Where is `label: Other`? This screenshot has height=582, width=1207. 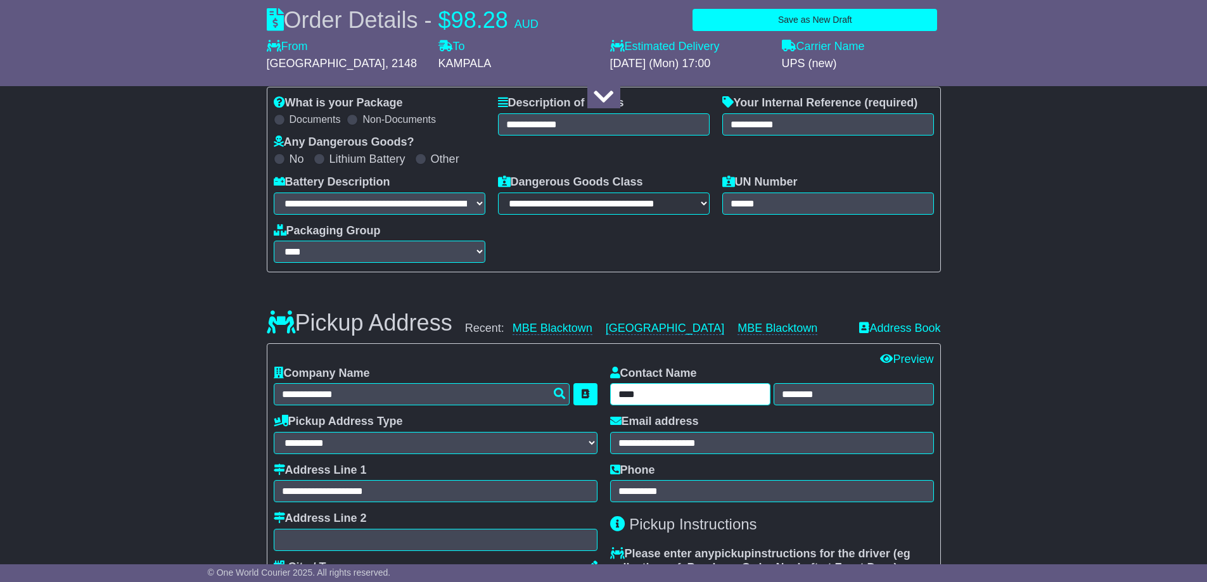
label: Other is located at coordinates (445, 160).